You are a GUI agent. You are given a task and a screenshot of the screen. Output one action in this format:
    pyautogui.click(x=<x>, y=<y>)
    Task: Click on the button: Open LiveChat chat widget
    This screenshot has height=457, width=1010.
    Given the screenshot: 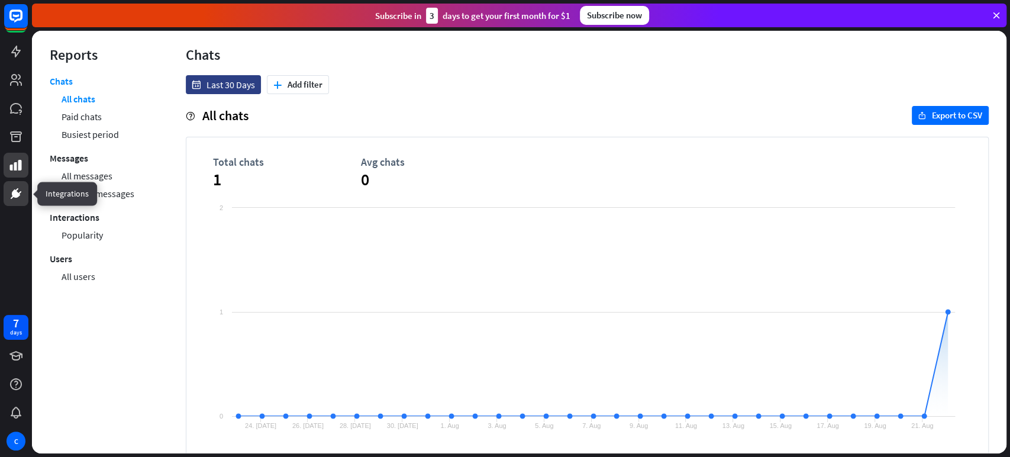 What is the action you would take?
    pyautogui.click(x=27, y=22)
    